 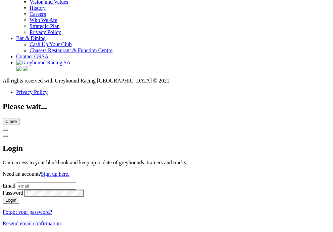 What do you see at coordinates (167, 162) in the screenshot?
I see `p: Gain access to your blackbook and keep up to date of greyhounds, trainers and tracks.` at bounding box center [167, 162].